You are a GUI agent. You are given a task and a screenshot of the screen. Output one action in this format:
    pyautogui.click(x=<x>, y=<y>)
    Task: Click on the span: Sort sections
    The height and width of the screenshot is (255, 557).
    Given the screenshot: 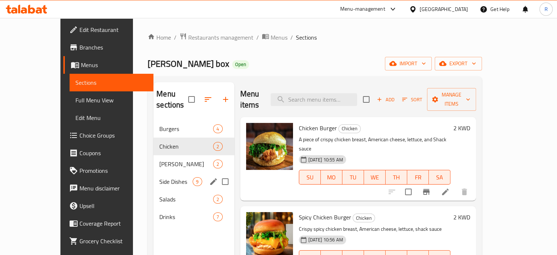 What is the action you would take?
    pyautogui.click(x=208, y=99)
    